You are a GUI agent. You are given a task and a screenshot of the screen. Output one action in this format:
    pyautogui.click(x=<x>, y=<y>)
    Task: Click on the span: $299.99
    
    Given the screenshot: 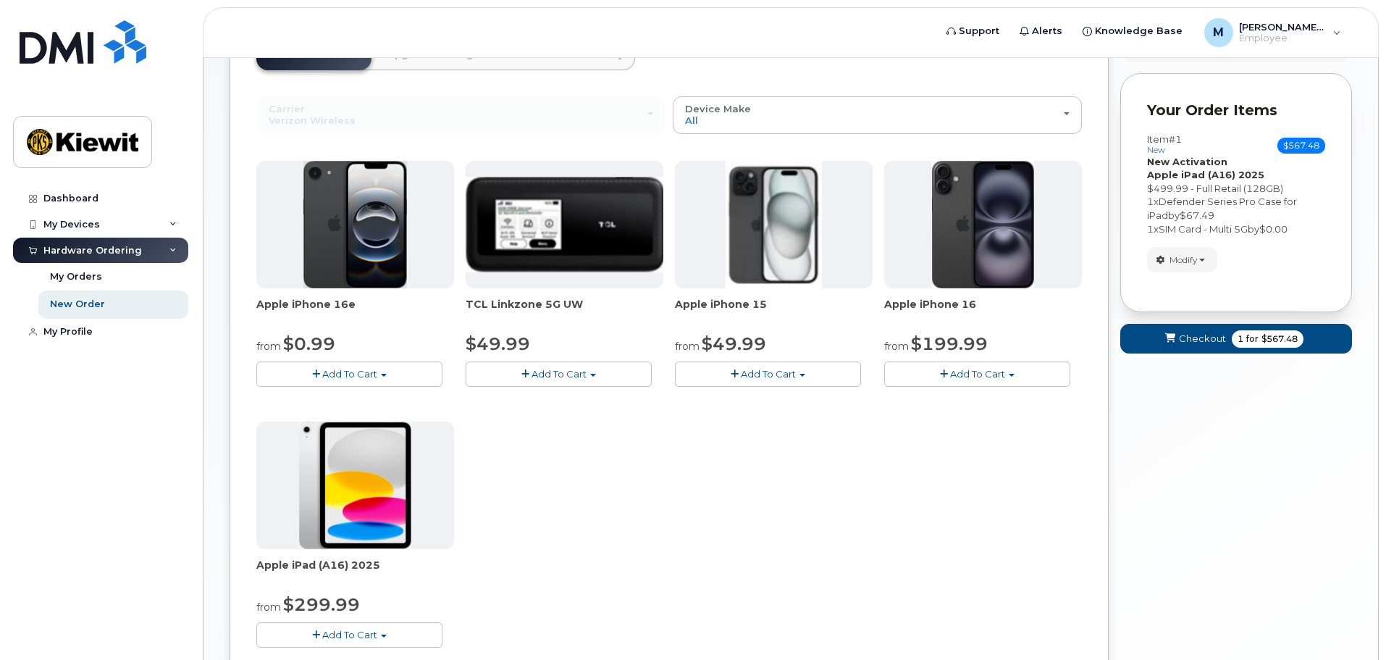 What is the action you would take?
    pyautogui.click(x=321, y=604)
    